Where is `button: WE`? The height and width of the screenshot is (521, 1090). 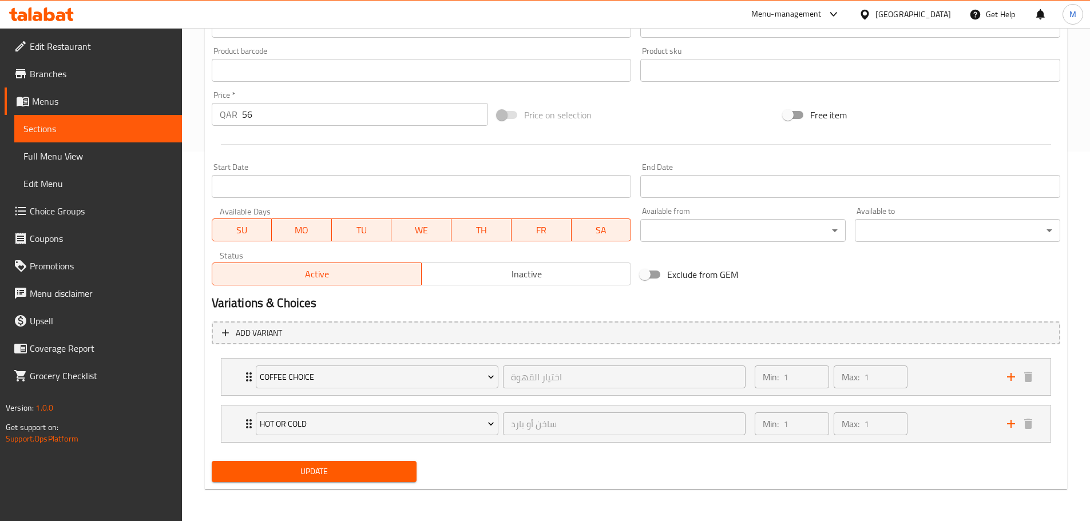 button: WE is located at coordinates (421, 230).